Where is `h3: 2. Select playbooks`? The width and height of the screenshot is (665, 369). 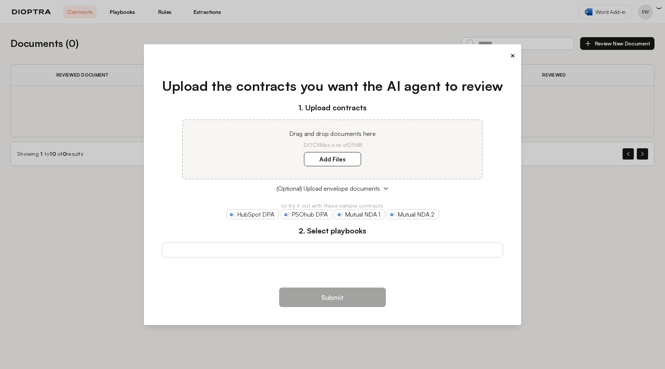
h3: 2. Select playbooks is located at coordinates (333, 231).